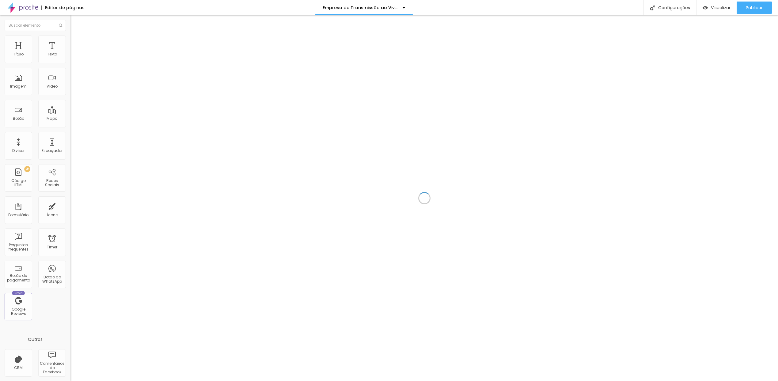 The height and width of the screenshot is (381, 778). What do you see at coordinates (52, 151) in the screenshot?
I see `div: Espaçador` at bounding box center [52, 151].